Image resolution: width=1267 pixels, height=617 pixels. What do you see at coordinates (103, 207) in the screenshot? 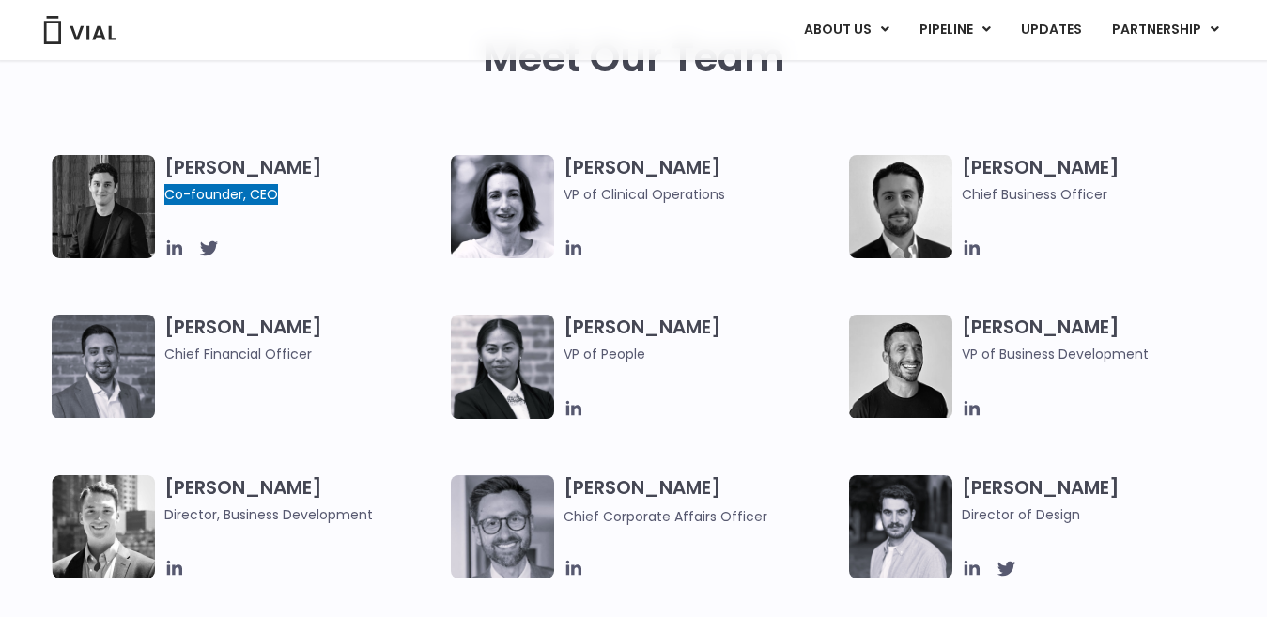
I see `img: A black and white photo of a man in a suit attending a Summit.` at bounding box center [103, 207].